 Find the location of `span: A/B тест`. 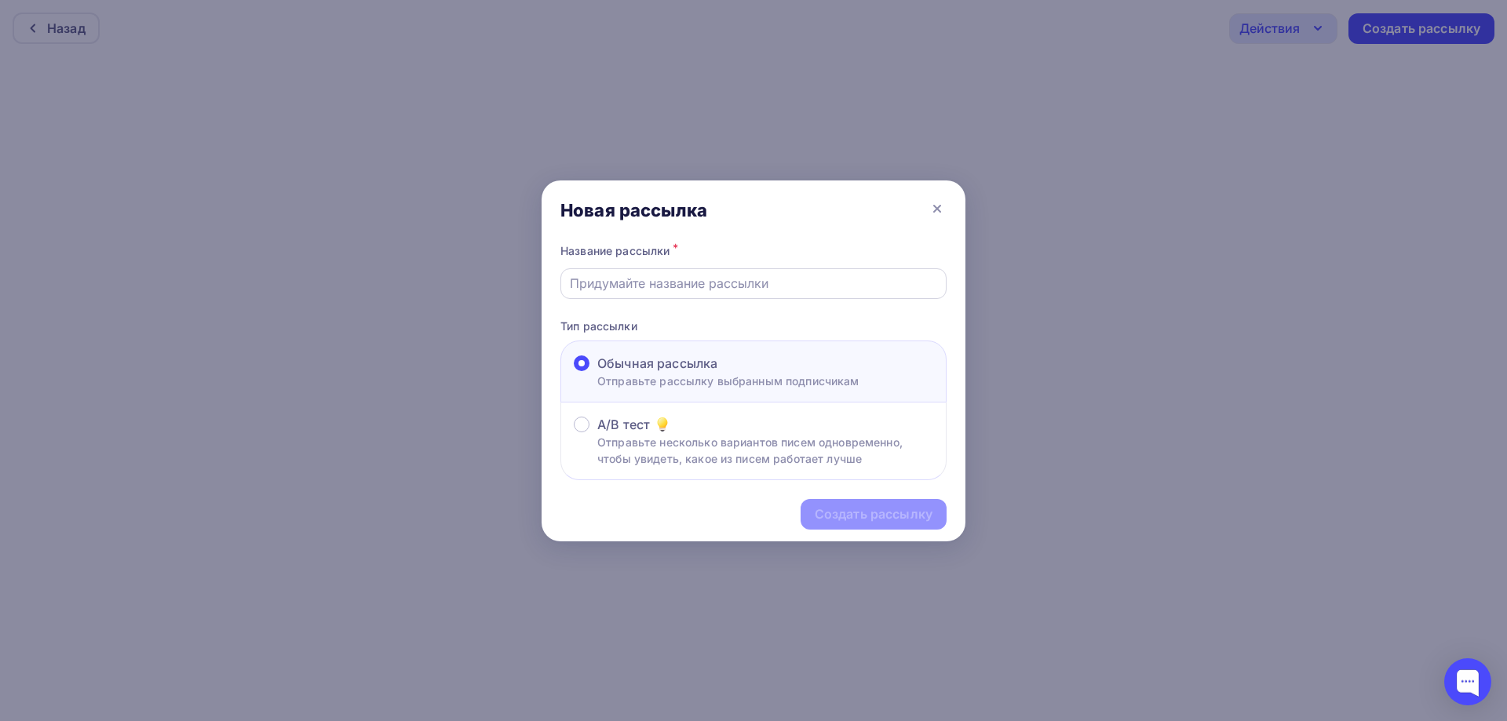

span: A/B тест is located at coordinates (623, 425).